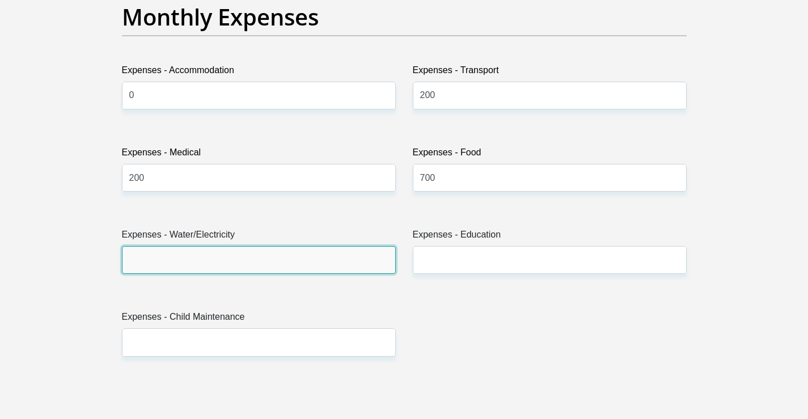 Image resolution: width=808 pixels, height=419 pixels. I want to click on label: Expenses - Food, so click(549, 155).